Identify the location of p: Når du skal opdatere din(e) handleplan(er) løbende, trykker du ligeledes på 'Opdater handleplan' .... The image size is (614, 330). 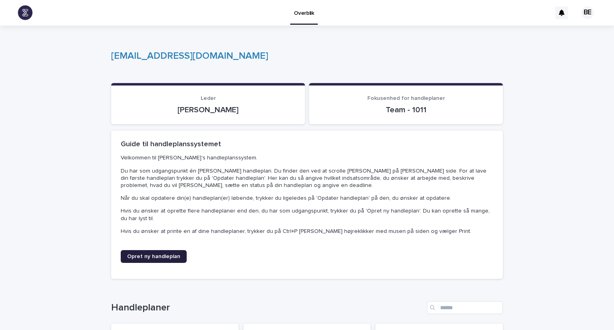
(305, 198).